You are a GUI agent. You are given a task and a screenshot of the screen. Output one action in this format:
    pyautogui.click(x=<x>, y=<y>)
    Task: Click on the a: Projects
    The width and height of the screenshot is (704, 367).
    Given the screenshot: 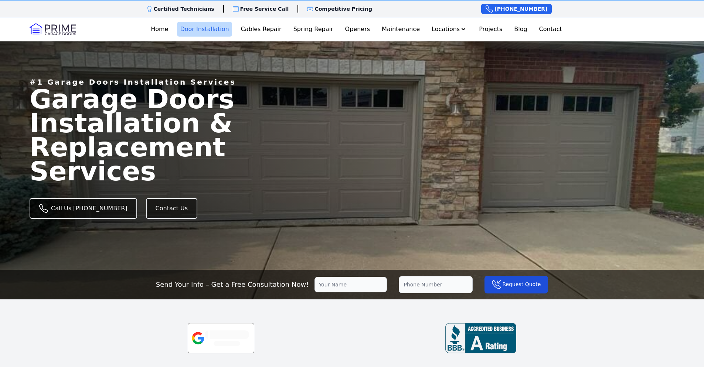 What is the action you would take?
    pyautogui.click(x=490, y=29)
    